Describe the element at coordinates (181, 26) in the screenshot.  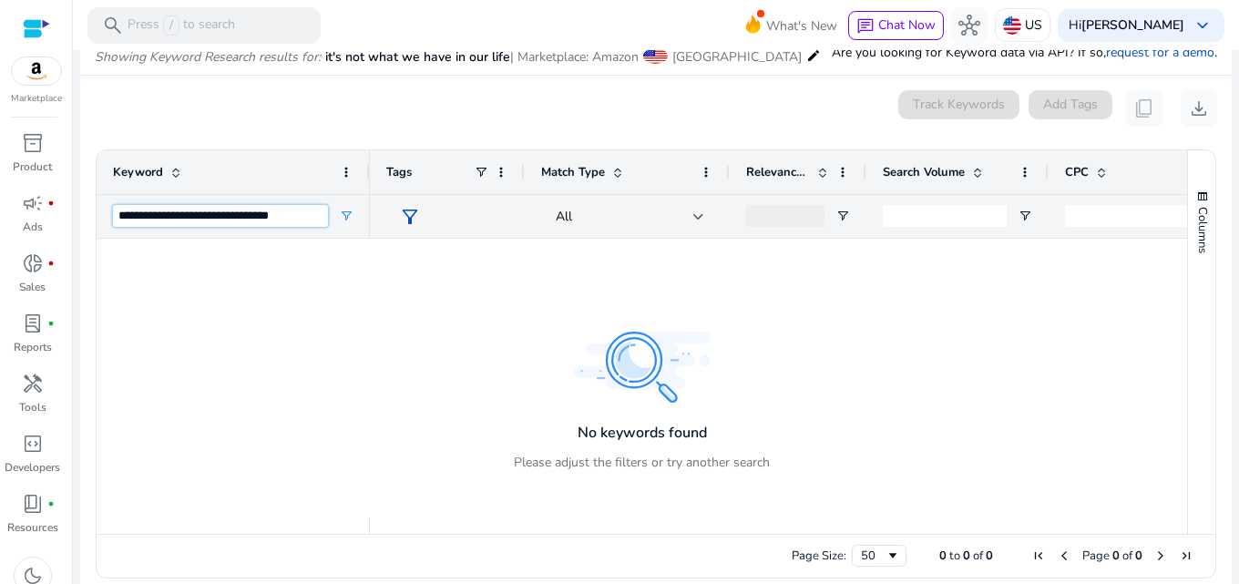
I see `p: Press to search` at that location.